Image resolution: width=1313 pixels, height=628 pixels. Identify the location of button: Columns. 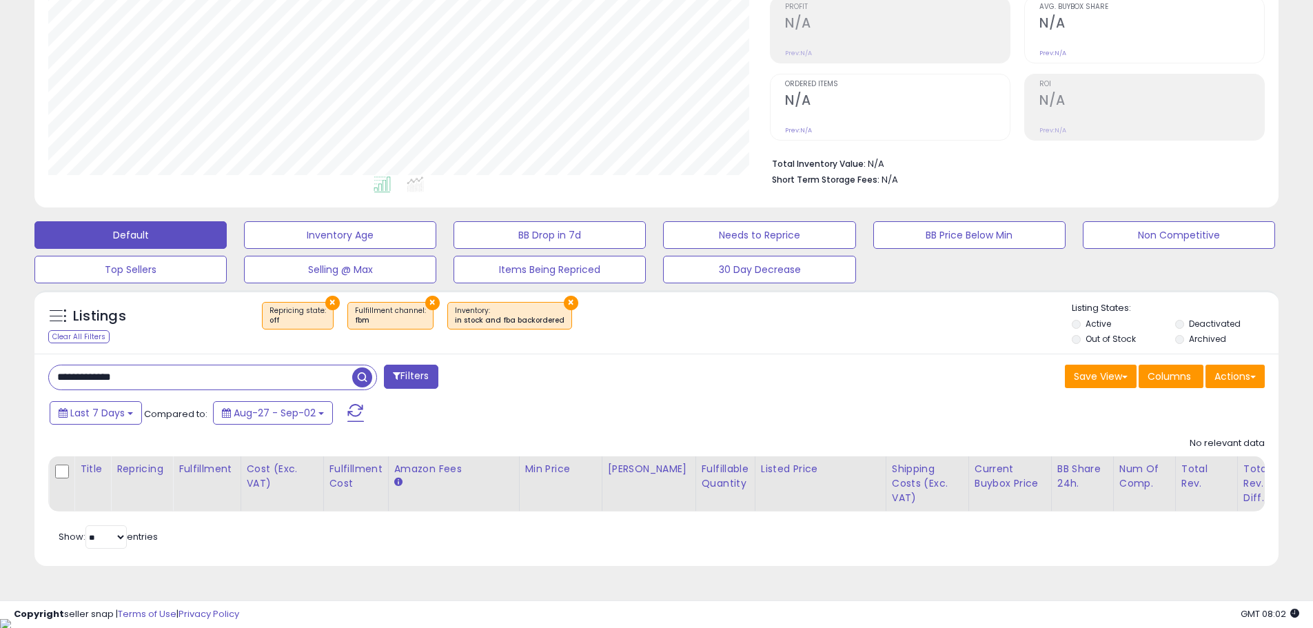
(1171, 376).